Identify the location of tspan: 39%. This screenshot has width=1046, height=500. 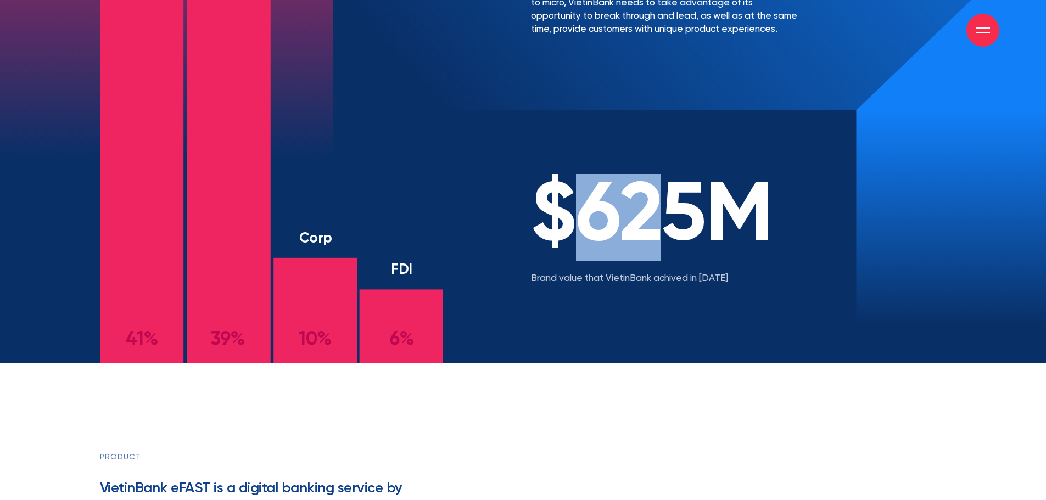
(227, 339).